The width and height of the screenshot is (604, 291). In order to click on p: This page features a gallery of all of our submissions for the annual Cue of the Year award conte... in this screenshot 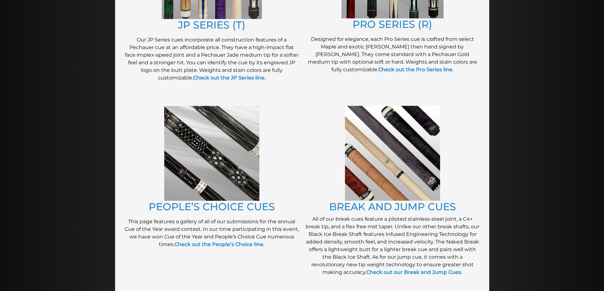, I will do `click(212, 233)`.